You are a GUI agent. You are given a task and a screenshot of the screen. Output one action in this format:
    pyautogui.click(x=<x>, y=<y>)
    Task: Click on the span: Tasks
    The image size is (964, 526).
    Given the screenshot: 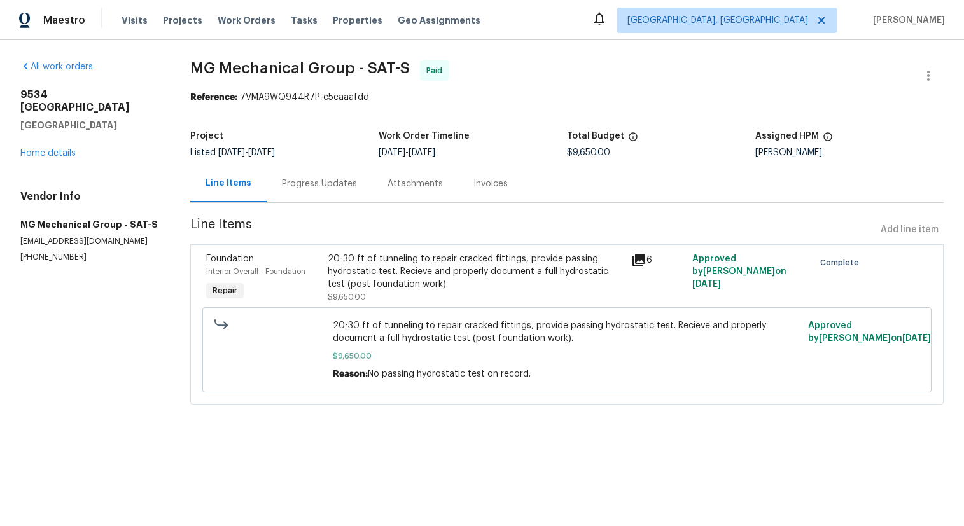 What is the action you would take?
    pyautogui.click(x=304, y=20)
    